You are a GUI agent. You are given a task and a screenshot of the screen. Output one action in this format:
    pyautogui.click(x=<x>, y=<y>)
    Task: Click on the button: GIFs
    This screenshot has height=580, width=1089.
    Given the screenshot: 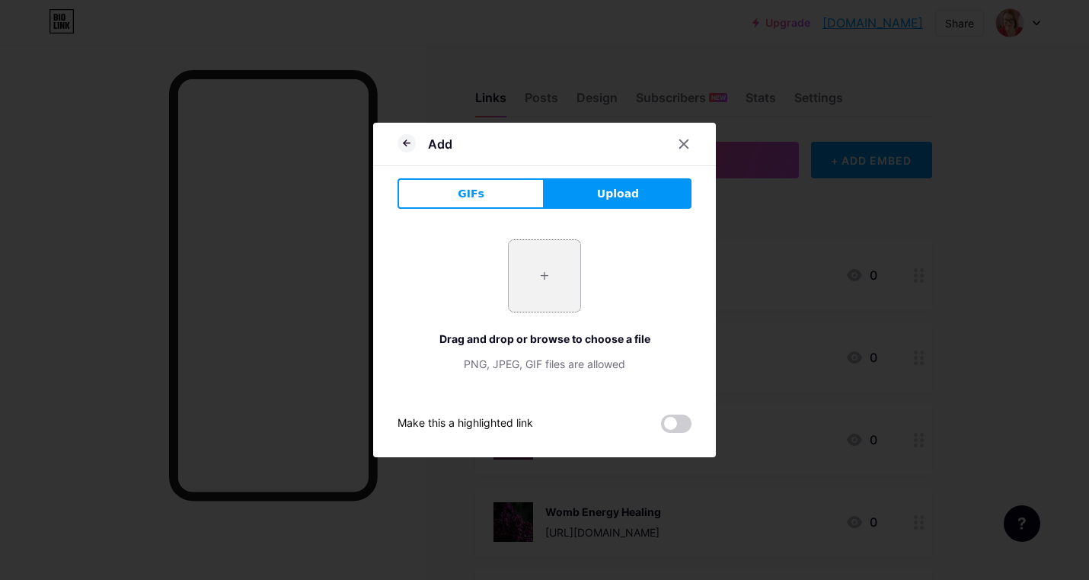 What is the action you would take?
    pyautogui.click(x=471, y=194)
    